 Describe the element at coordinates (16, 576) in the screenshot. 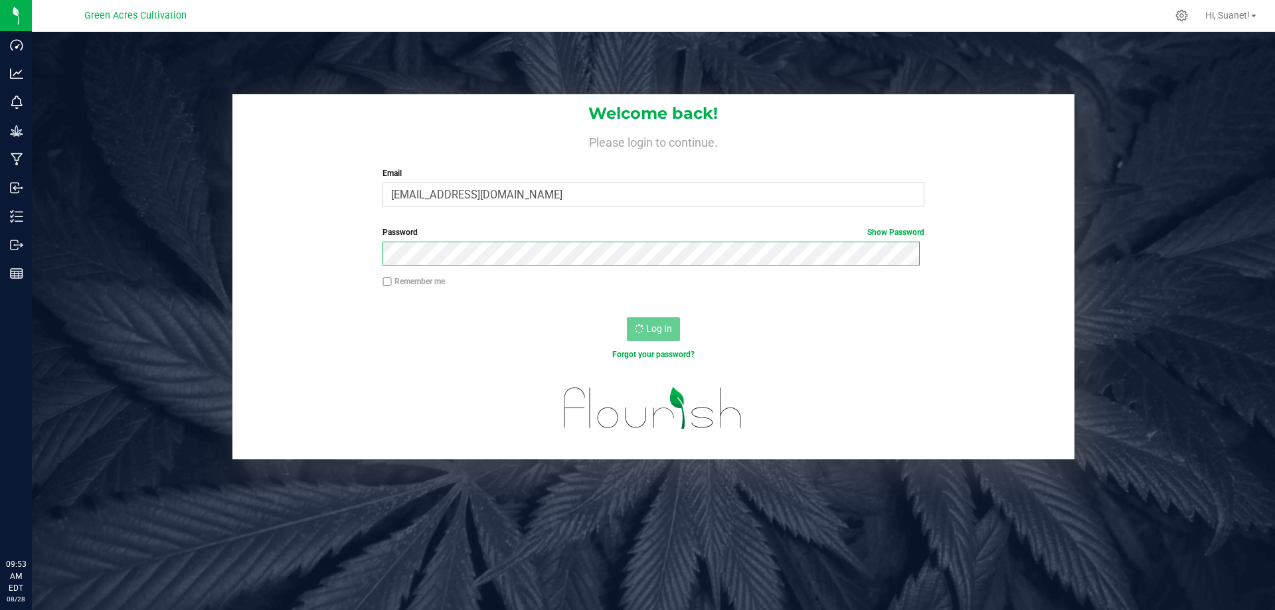

I see `p: 09:53 AM EDT` at that location.